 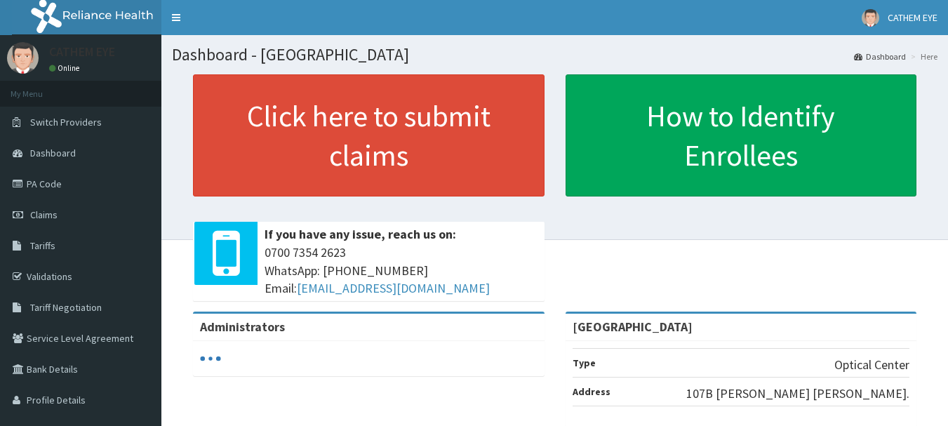 What do you see at coordinates (242, 326) in the screenshot?
I see `b: Administrators` at bounding box center [242, 326].